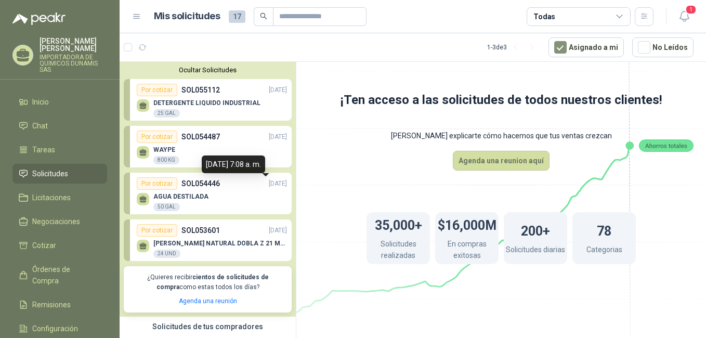  What do you see at coordinates (586, 47) in the screenshot?
I see `button: Asignado a mi` at bounding box center [586, 47].